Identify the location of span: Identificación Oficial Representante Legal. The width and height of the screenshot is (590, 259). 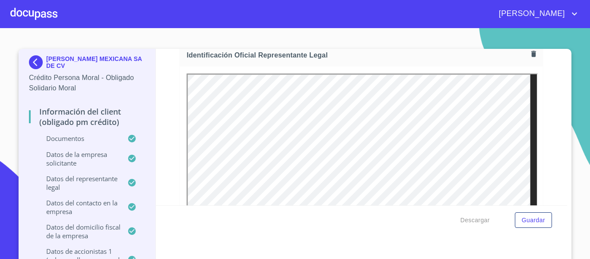
(357, 55).